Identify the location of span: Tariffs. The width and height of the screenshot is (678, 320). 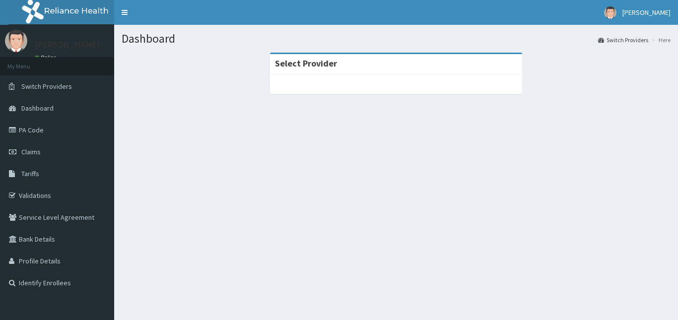
(30, 174).